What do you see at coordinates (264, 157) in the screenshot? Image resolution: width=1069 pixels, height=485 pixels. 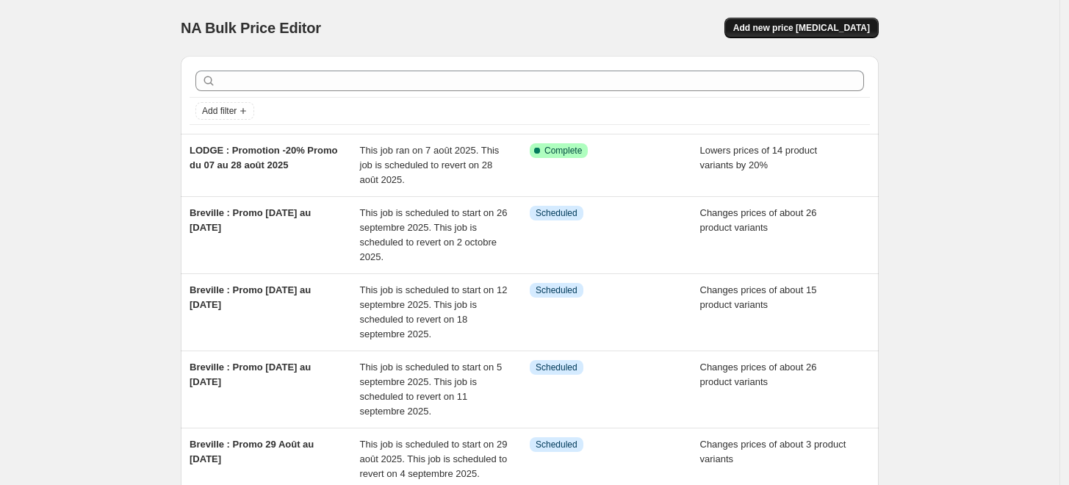 I see `span: LODGE : Promotion -20% Promo du 07 au 28 août 2025` at bounding box center [264, 157].